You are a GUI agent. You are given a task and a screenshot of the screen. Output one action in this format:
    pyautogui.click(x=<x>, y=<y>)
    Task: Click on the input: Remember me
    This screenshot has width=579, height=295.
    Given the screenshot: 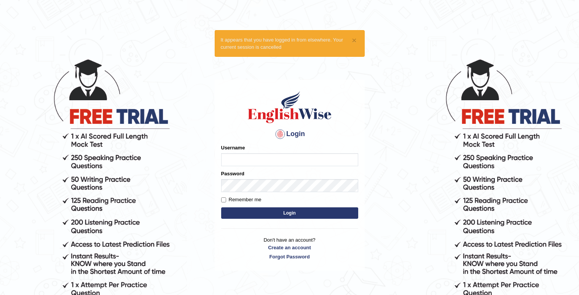 What is the action you would take?
    pyautogui.click(x=224, y=200)
    